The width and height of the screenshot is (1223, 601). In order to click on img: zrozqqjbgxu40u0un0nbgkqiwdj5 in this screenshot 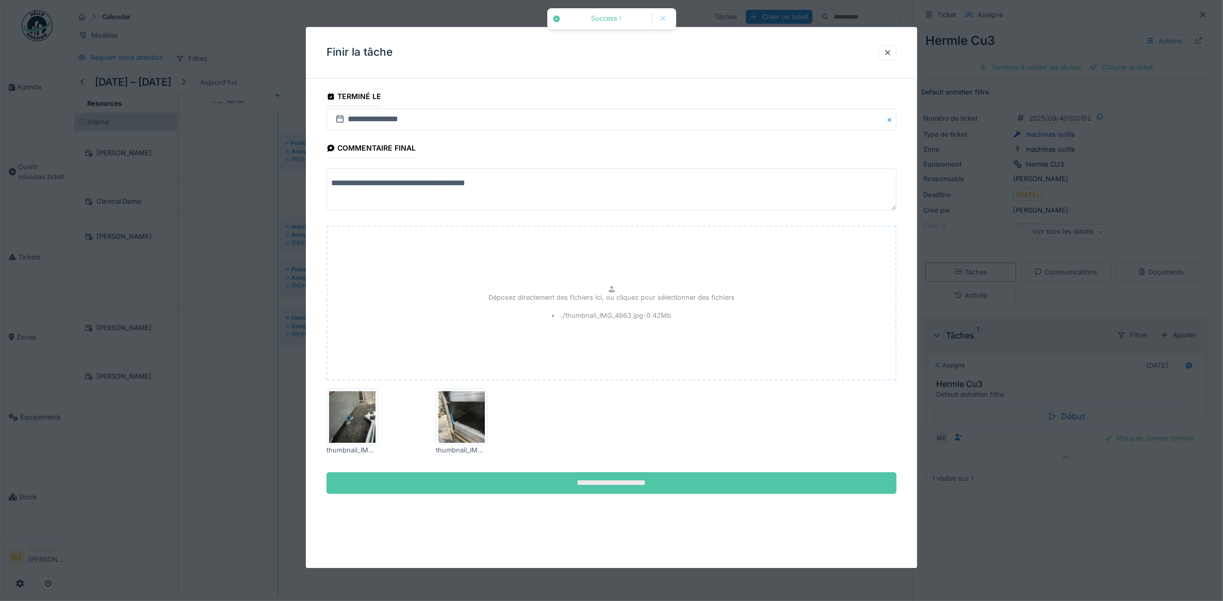, I will do `click(352, 417)`.